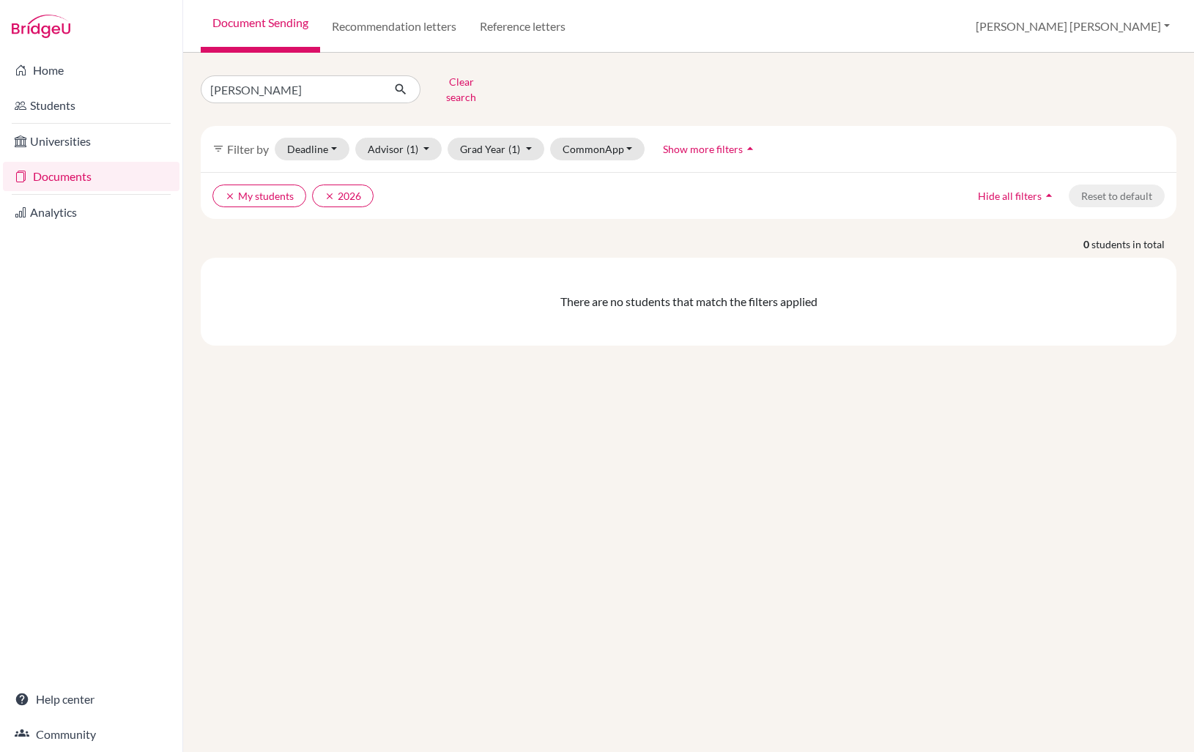 The image size is (1194, 752). Describe the element at coordinates (688, 302) in the screenshot. I see `div: There are no students that match the filters applied` at that location.